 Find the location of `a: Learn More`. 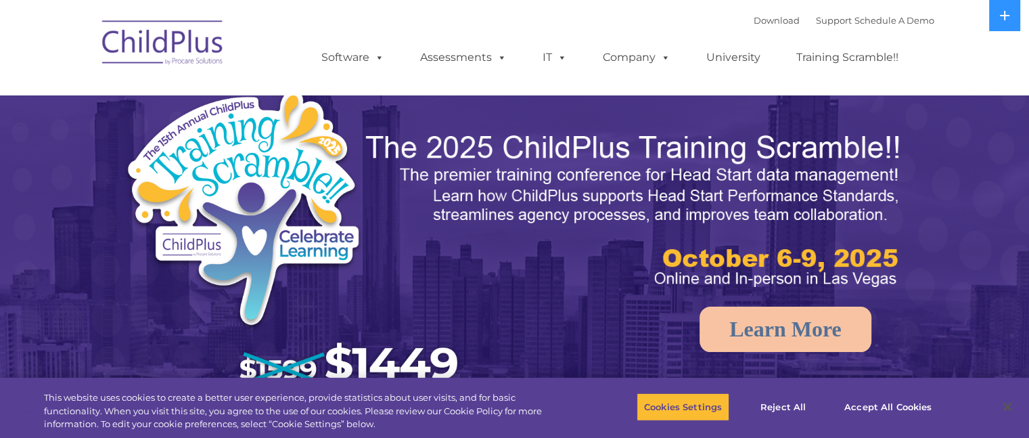

a: Learn More is located at coordinates (785, 329).